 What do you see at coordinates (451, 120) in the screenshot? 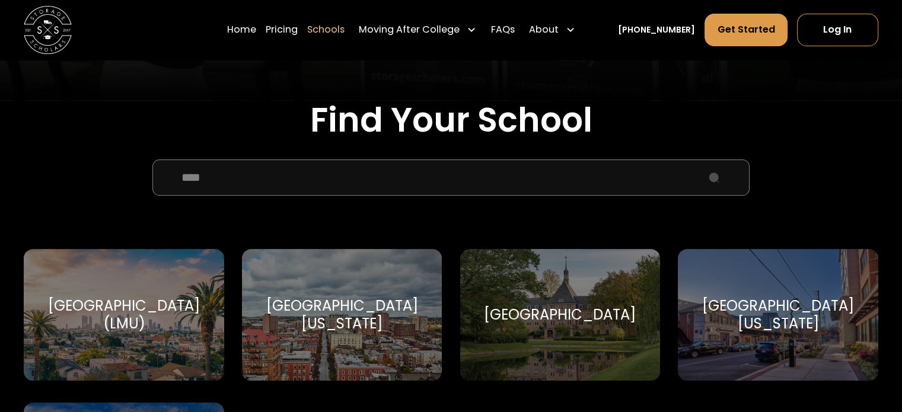
I see `h2: Find Your School` at bounding box center [451, 120].